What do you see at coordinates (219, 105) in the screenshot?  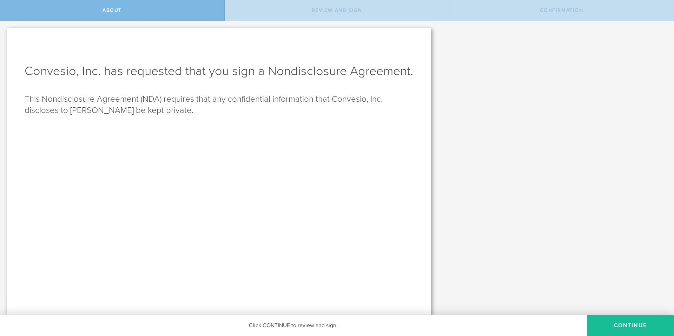 I see `p: This Nondisclosure Agreement (NDA) requires that any confidential information that Convesio, Inc....` at bounding box center [219, 105].